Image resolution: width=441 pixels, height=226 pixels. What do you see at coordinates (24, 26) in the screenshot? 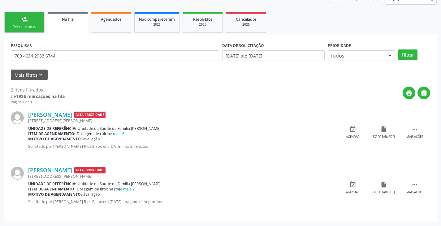
I see `div: Nova marcação` at bounding box center [24, 26].